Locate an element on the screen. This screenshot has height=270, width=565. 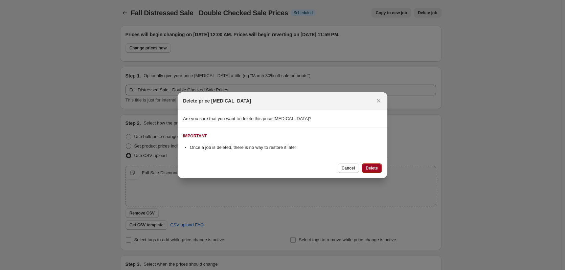
button: Cancel is located at coordinates (348, 168).